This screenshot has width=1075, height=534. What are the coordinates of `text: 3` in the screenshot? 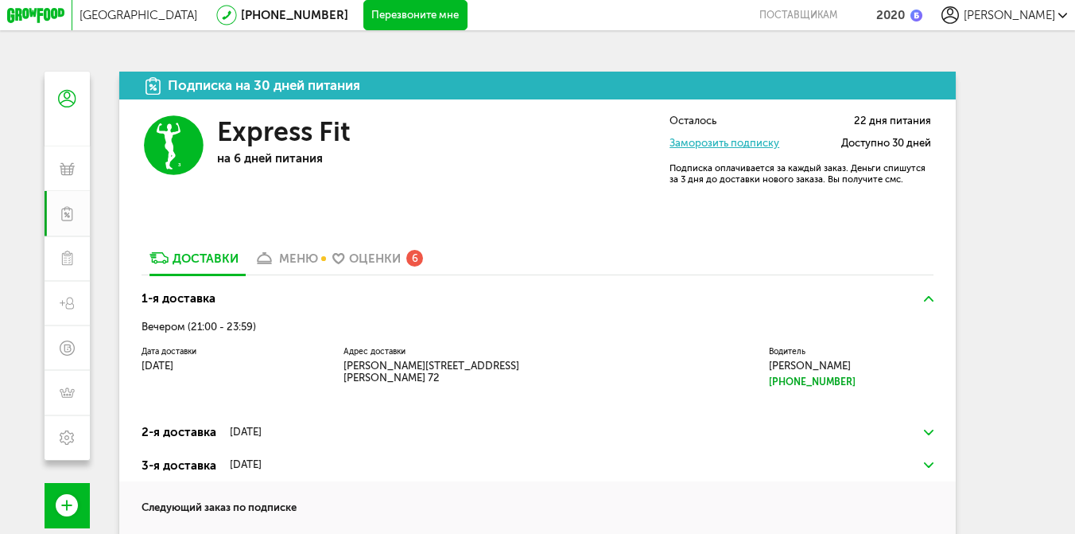 It's located at (180, 165).